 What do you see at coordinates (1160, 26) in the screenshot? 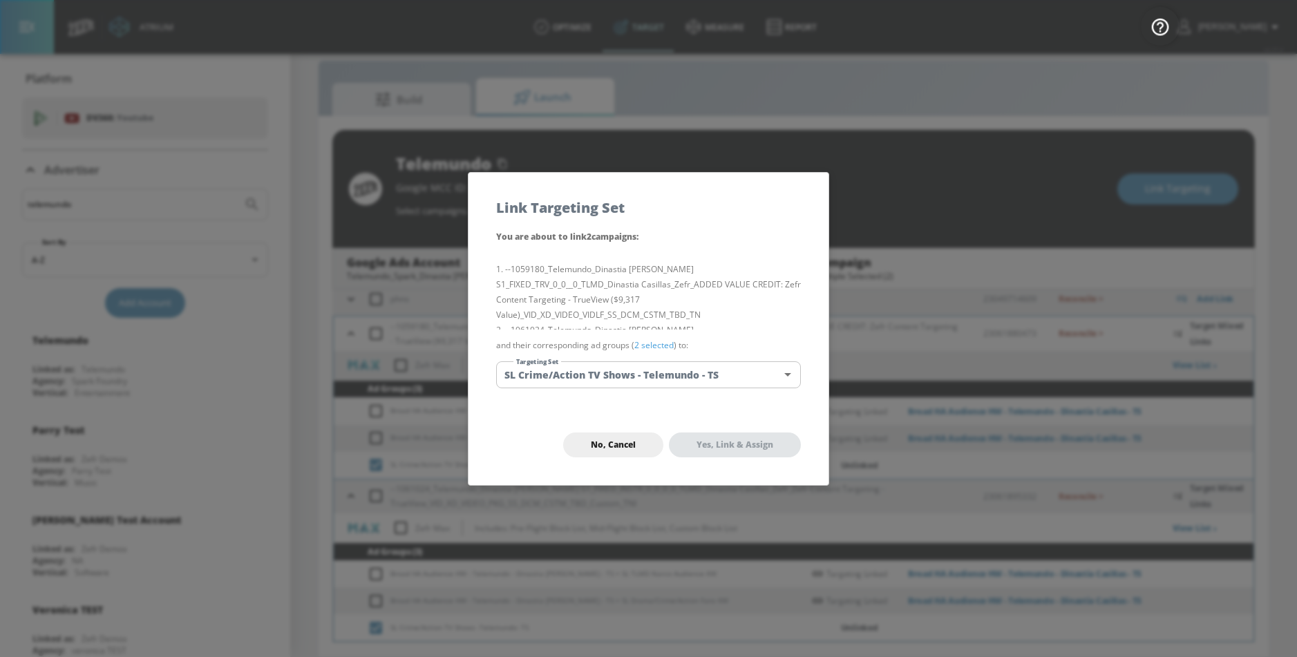
I see `button: Open Resource Center` at bounding box center [1160, 26].